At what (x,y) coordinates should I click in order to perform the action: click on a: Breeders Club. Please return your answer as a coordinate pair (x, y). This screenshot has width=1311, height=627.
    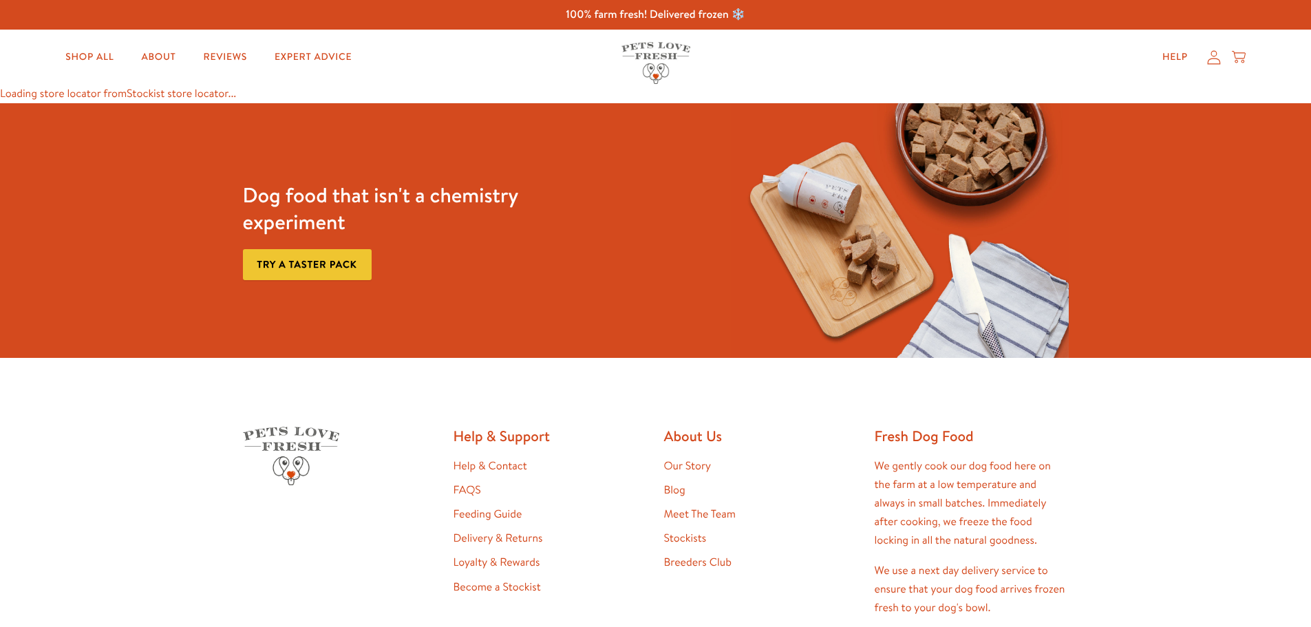
    Looking at the image, I should click on (698, 562).